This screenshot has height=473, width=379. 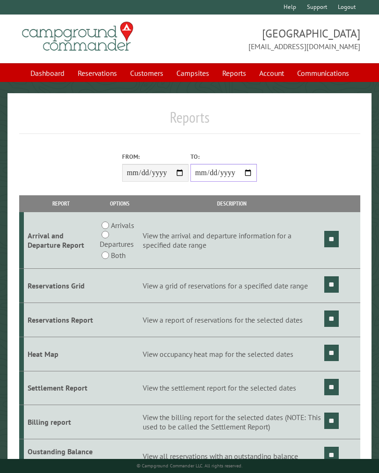 What do you see at coordinates (61, 203) in the screenshot?
I see `th: Report` at bounding box center [61, 203].